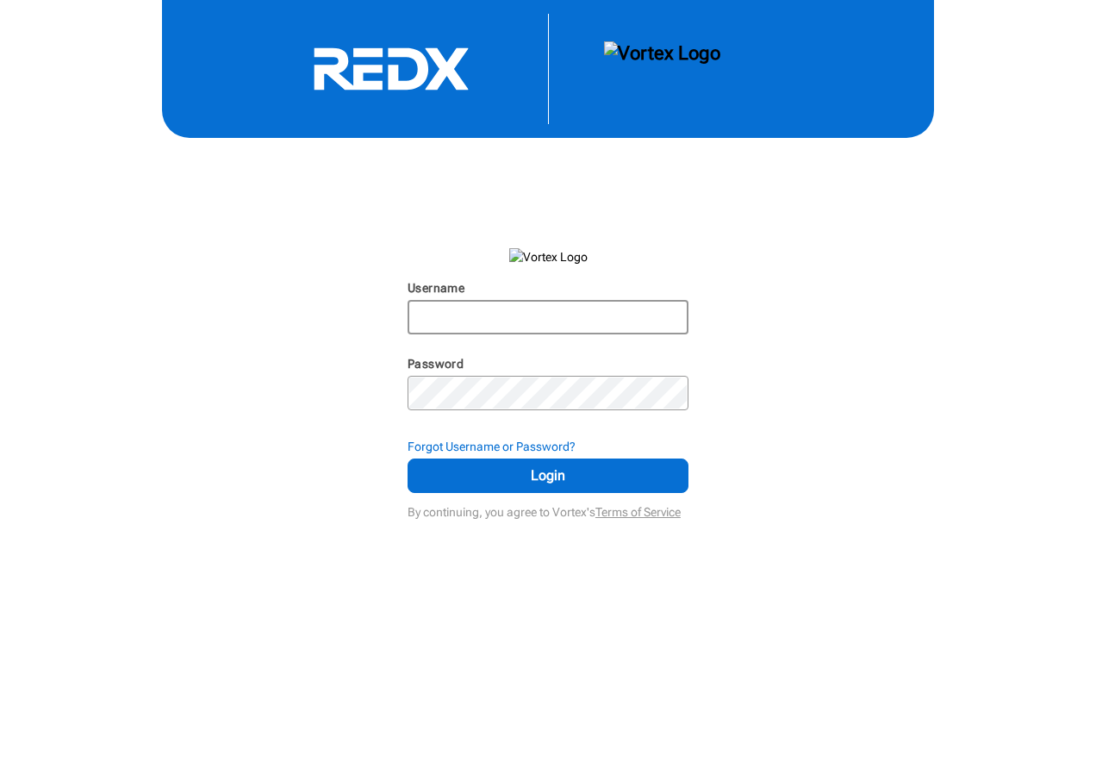 Image resolution: width=1096 pixels, height=774 pixels. What do you see at coordinates (637, 512) in the screenshot?
I see `a: Terms of Service` at bounding box center [637, 512].